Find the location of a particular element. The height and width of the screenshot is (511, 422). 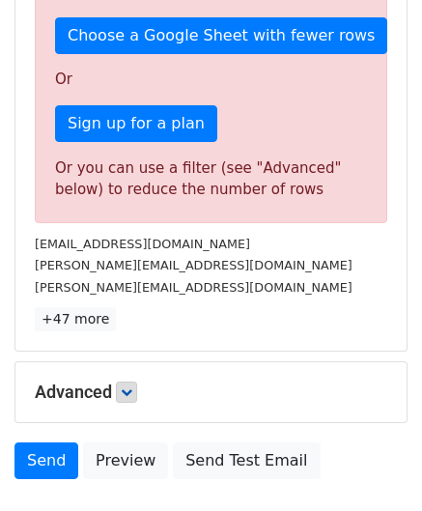

a: +47 more is located at coordinates (75, 319).